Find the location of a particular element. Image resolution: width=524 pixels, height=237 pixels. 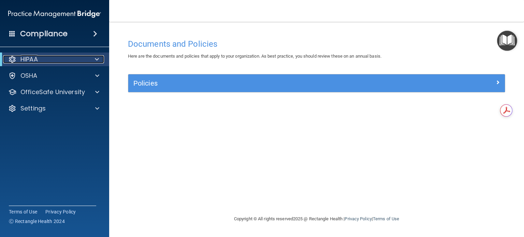

a: OfficeSafe University is located at coordinates (54, 92).